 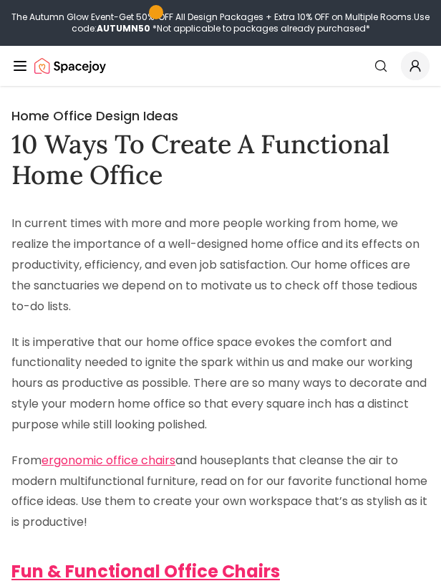 I want to click on b: AUTUMN50, so click(x=123, y=28).